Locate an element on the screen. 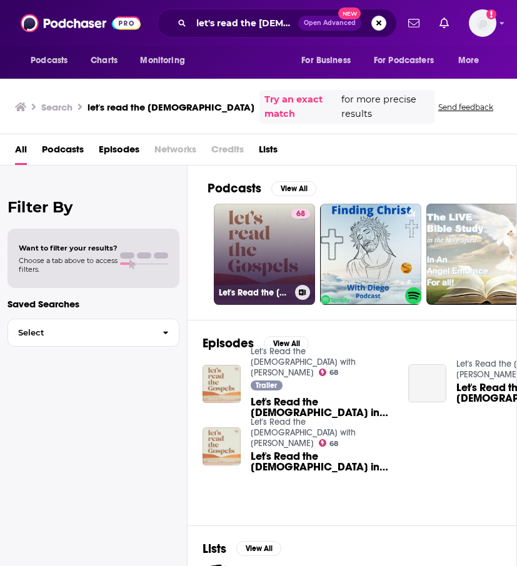 This screenshot has height=566, width=517. span: for more precise results is located at coordinates (385, 107).